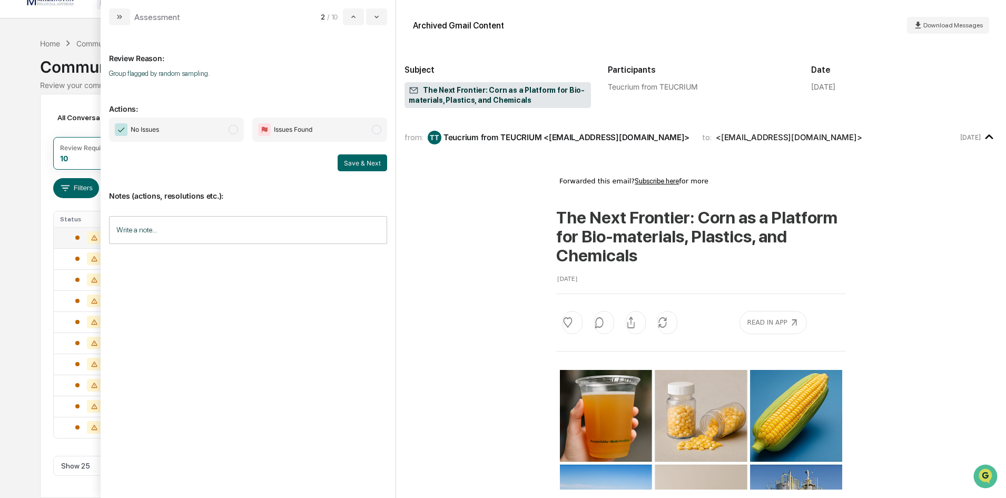  I want to click on button: Save & Next, so click(363, 163).